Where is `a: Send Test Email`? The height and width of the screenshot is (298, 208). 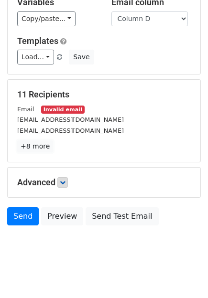
a: Send Test Email is located at coordinates (122, 216).